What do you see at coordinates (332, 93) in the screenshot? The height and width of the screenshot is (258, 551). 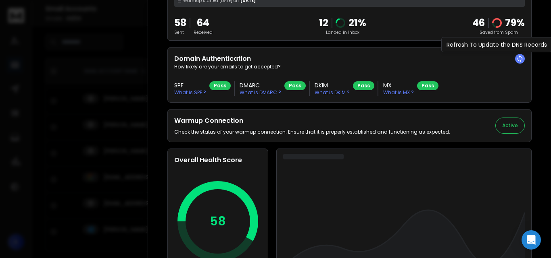 I see `p: What is DKIM ?` at bounding box center [332, 93].